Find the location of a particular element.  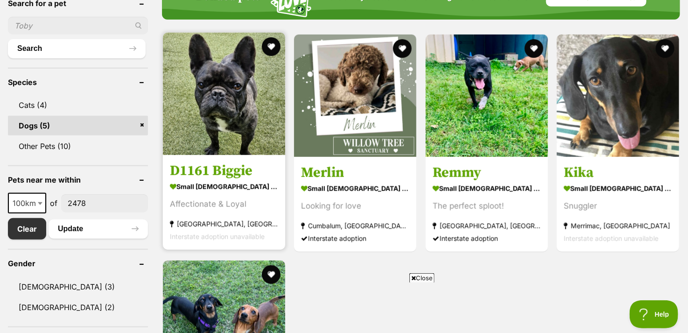

img: Kika - Dachshund Dog is located at coordinates (618, 96).